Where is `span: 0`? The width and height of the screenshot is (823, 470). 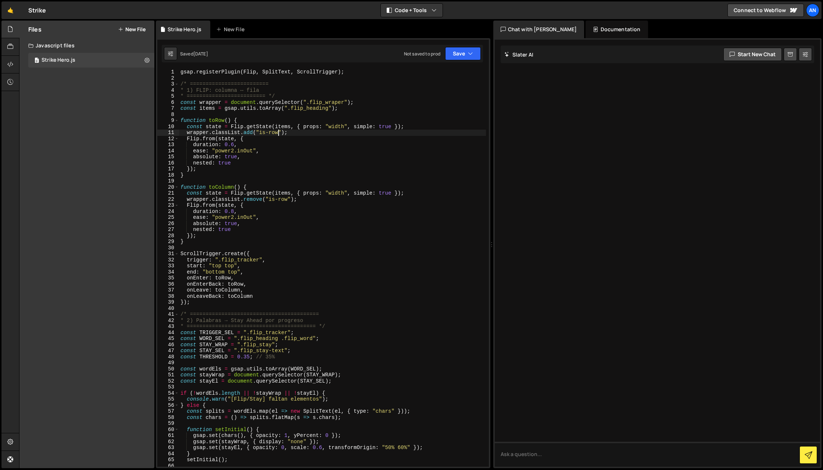
span: 0 is located at coordinates (37, 61).